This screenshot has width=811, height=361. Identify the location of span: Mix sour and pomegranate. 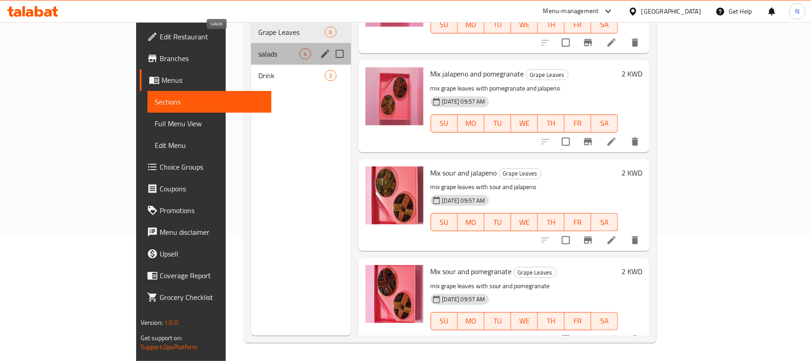
(471, 271).